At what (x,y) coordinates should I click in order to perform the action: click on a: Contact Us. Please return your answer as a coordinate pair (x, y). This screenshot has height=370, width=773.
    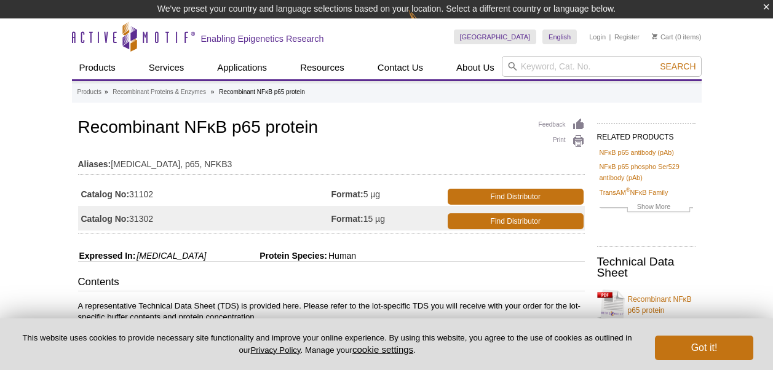
    Looking at the image, I should click on (401, 68).